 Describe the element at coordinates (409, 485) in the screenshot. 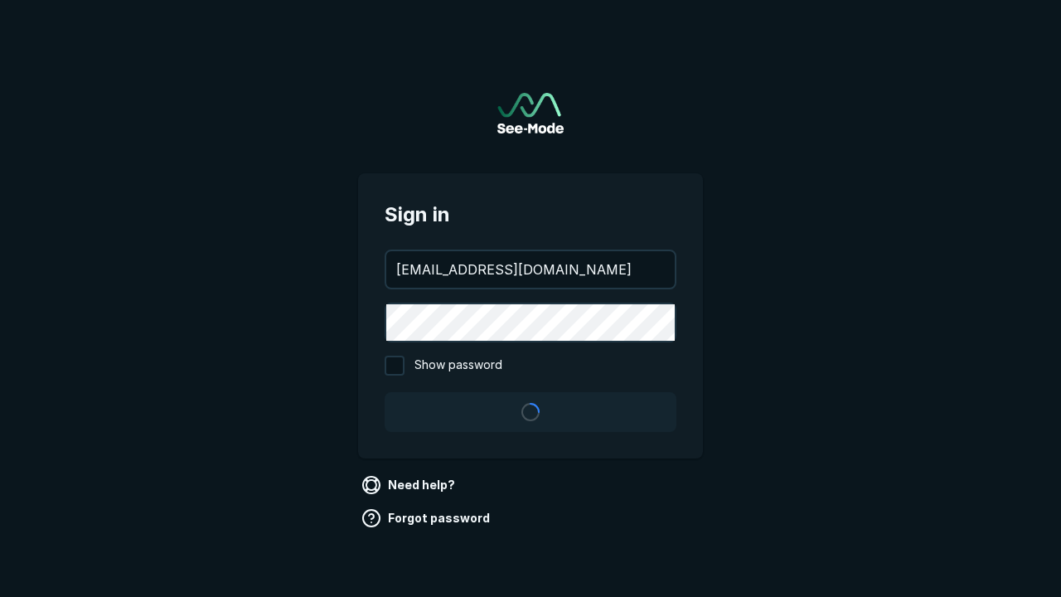

I see `a: Need help?` at that location.